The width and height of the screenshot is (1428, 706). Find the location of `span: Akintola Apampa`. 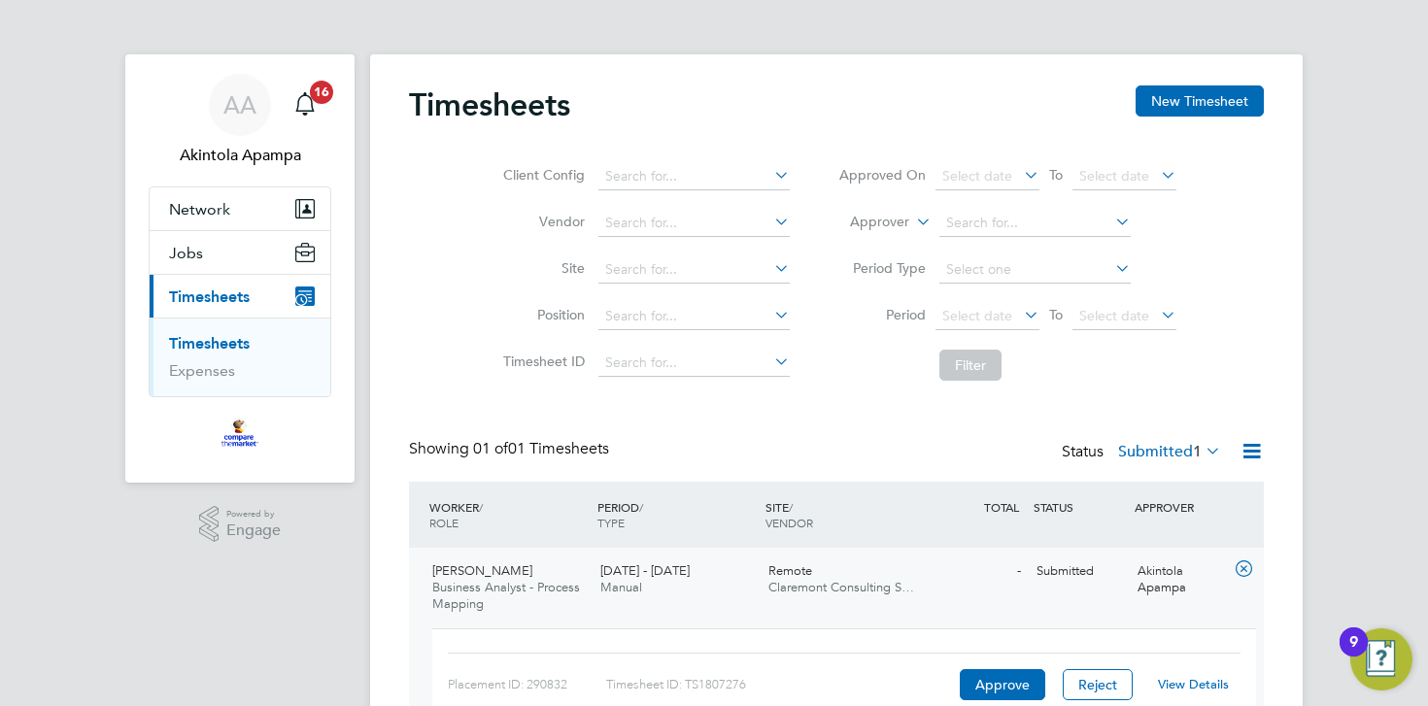

span: Akintola Apampa is located at coordinates (240, 155).